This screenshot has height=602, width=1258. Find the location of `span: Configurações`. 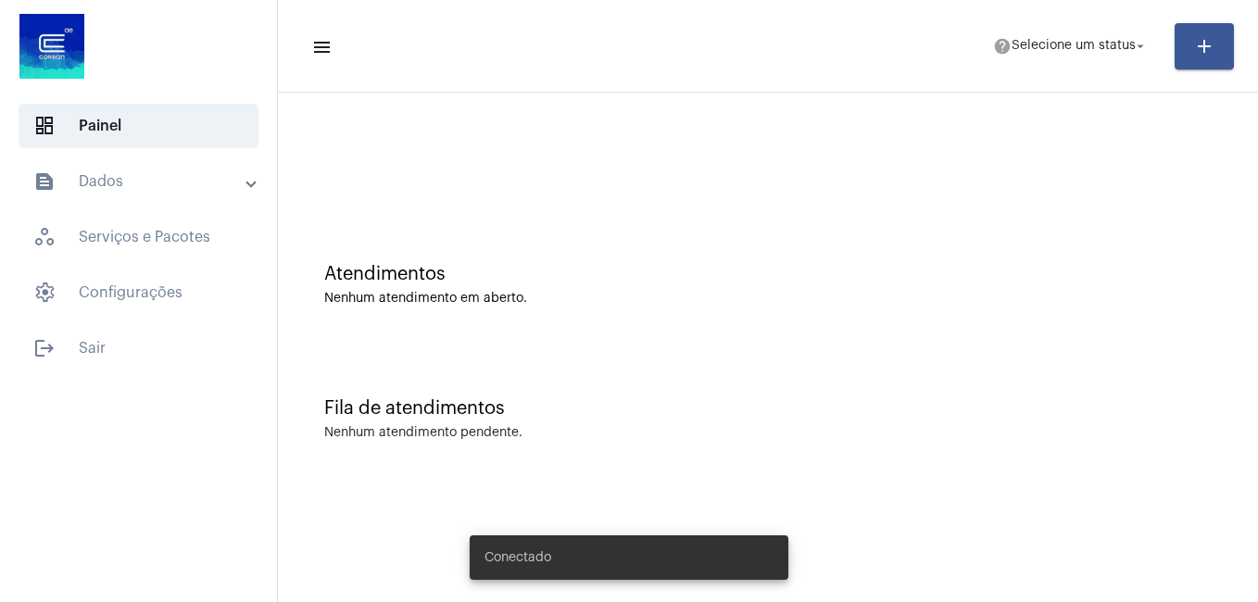

span: Configurações is located at coordinates (138, 293).